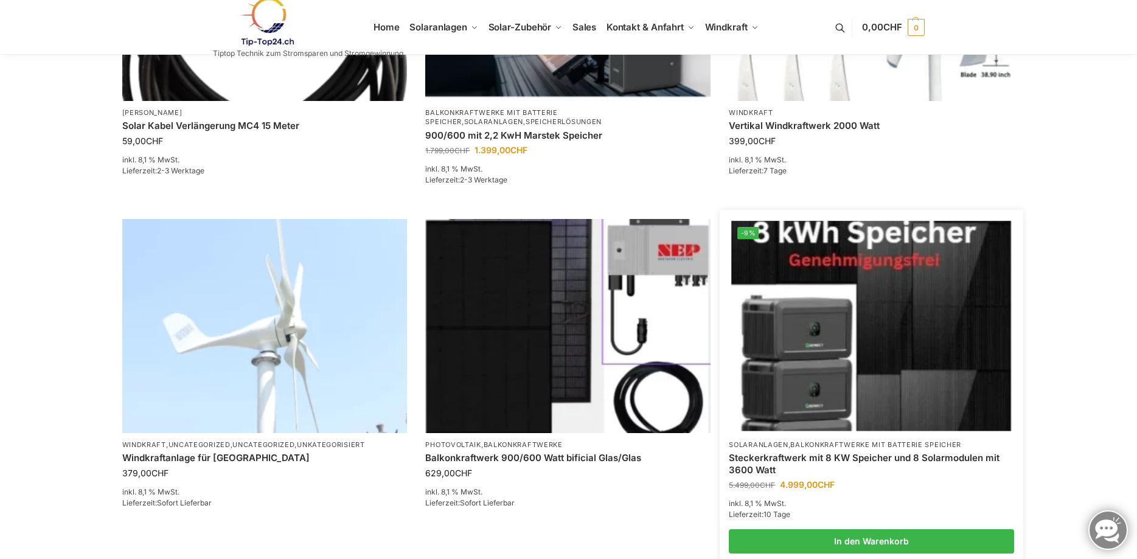  Describe the element at coordinates (438, 27) in the screenshot. I see `span: Solaranlagen` at that location.